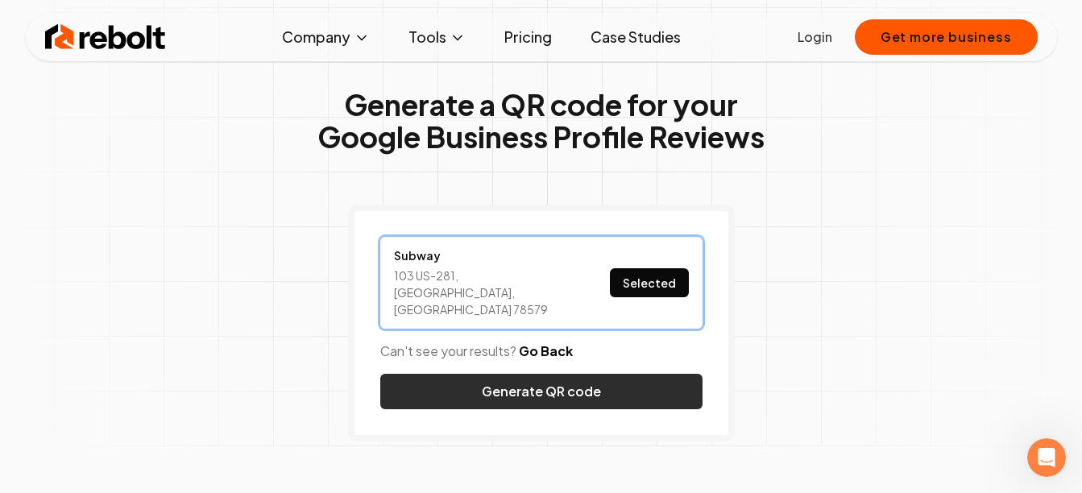 This screenshot has height=493, width=1082. Describe the element at coordinates (814, 37) in the screenshot. I see `a: Login` at that location.